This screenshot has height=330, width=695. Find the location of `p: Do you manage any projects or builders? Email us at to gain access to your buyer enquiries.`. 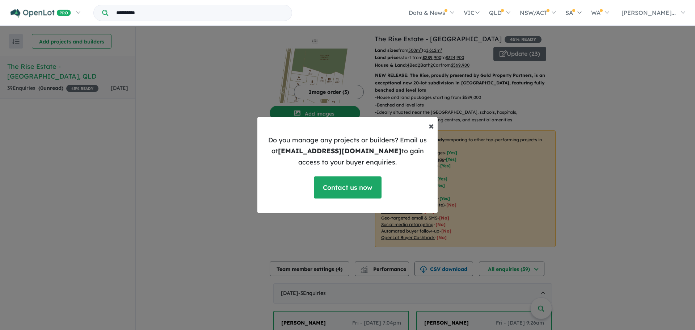

p: Do you manage any projects or builders? Email us at to gain access to your buyer enquiries. is located at coordinates (347, 151).